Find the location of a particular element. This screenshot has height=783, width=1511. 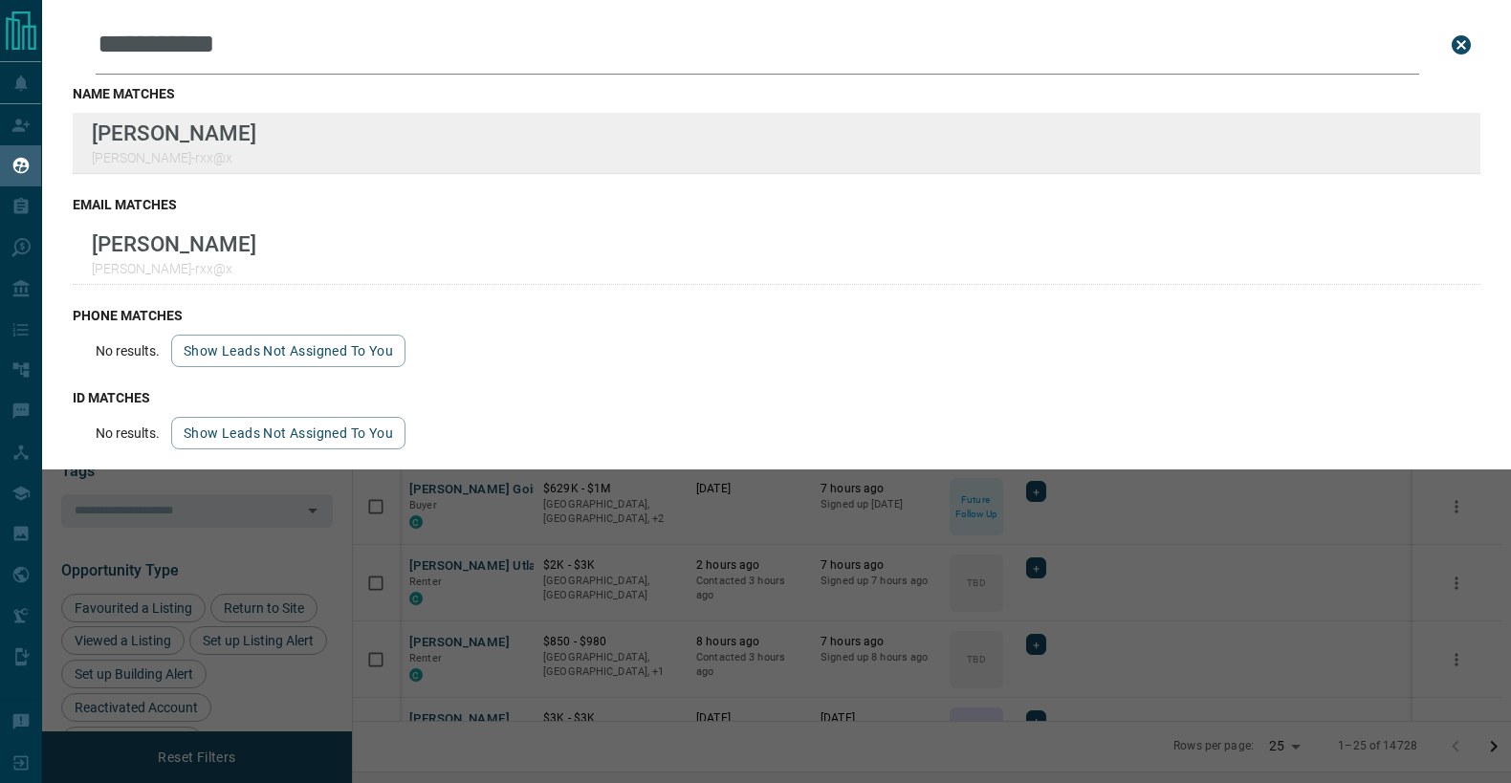

button: close search bar is located at coordinates (1461, 45).